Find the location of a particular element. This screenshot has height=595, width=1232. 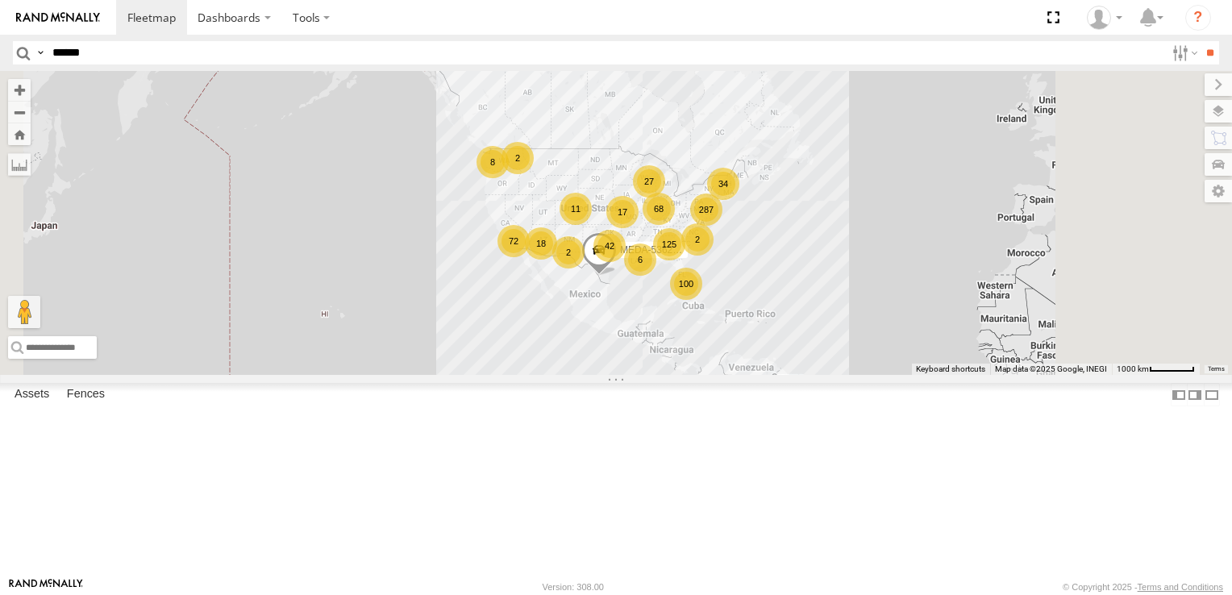

div: Clarence Lewis is located at coordinates (1104, 18).